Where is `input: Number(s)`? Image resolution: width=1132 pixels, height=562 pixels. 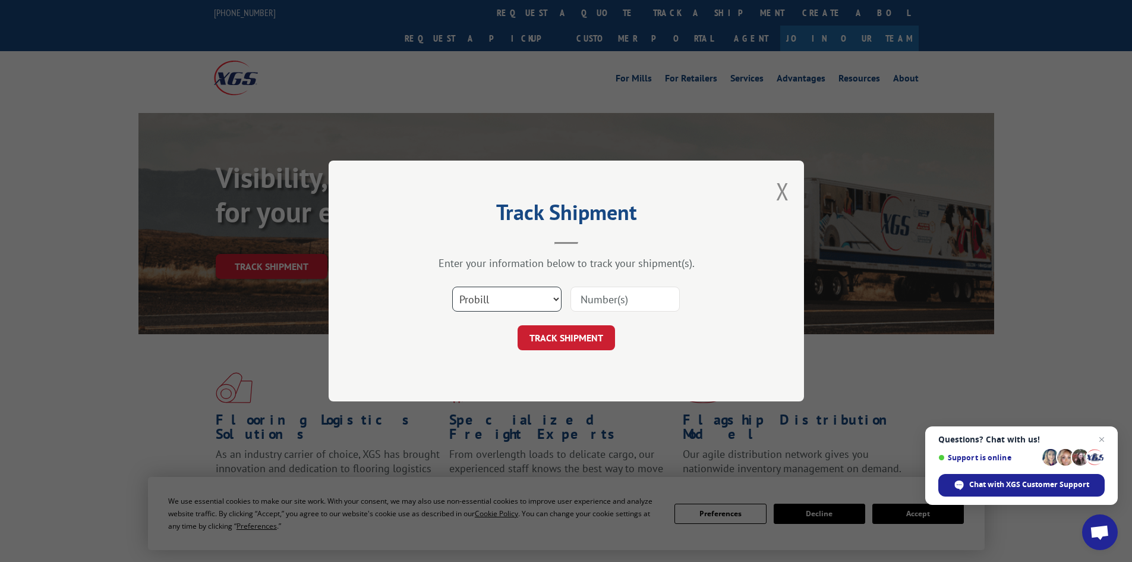
input: Number(s) is located at coordinates (625, 299).